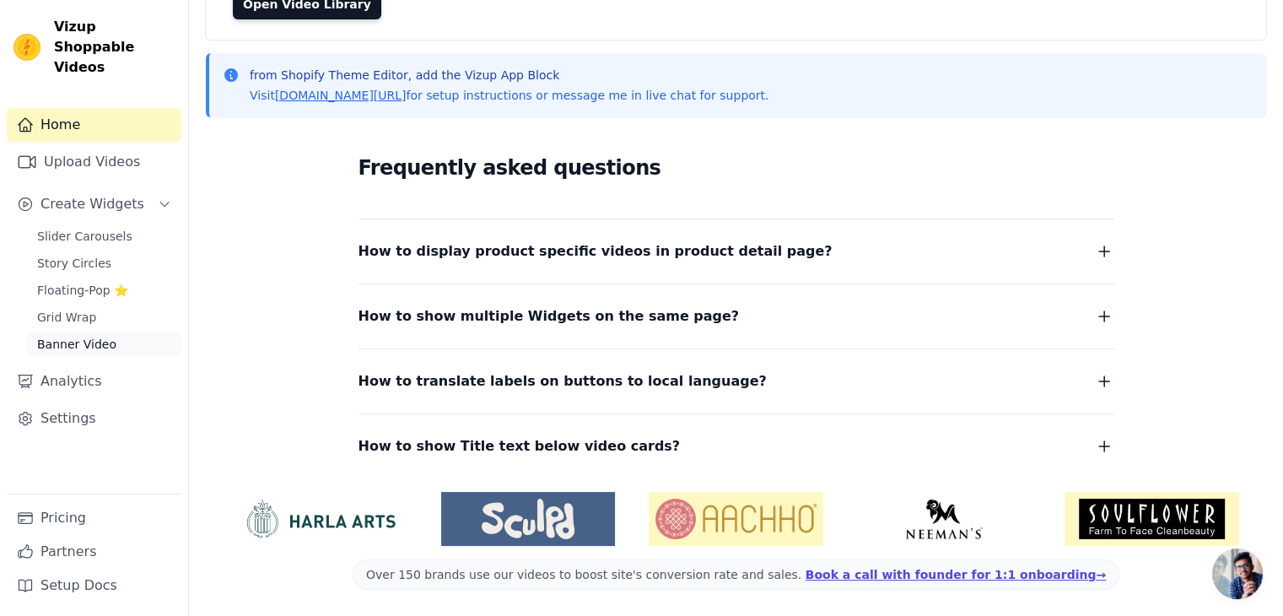 This screenshot has width=1283, height=616. Describe the element at coordinates (83, 290) in the screenshot. I see `span: Floating-Pop ⭐` at that location.